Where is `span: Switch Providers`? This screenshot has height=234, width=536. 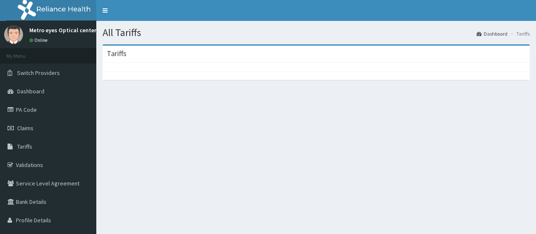 span: Switch Providers is located at coordinates (39, 73).